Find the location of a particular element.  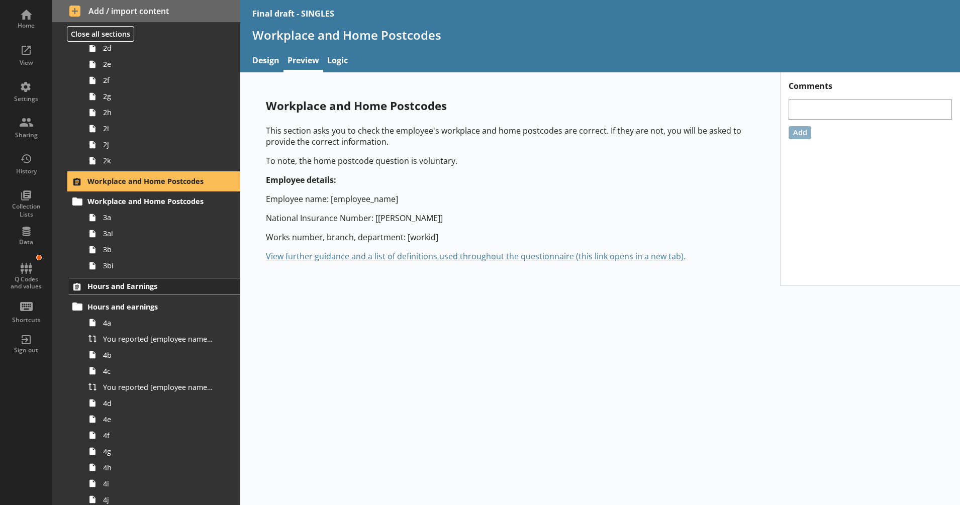

a: View further guidance and a list of definitions used throughout the questionnaire (this link open... is located at coordinates (475, 256).